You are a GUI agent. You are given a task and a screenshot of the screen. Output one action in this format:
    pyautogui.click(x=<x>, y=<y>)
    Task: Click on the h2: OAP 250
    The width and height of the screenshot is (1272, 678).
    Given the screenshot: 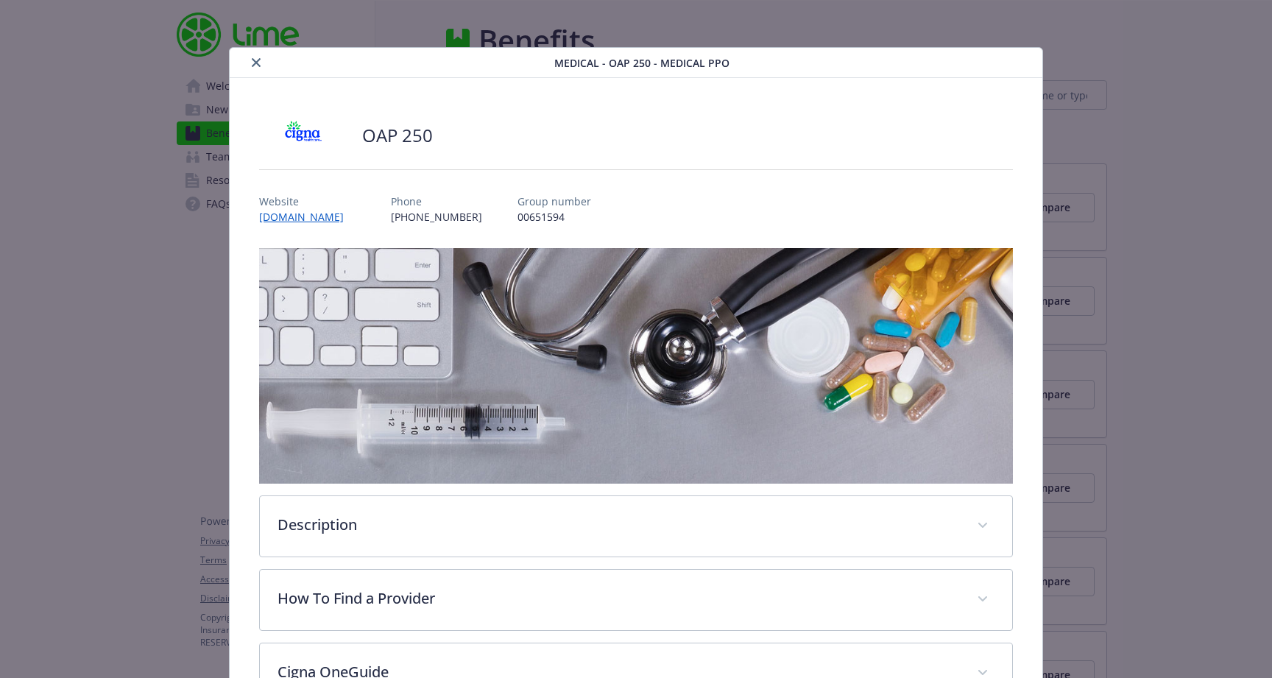 What is the action you would take?
    pyautogui.click(x=398, y=135)
    